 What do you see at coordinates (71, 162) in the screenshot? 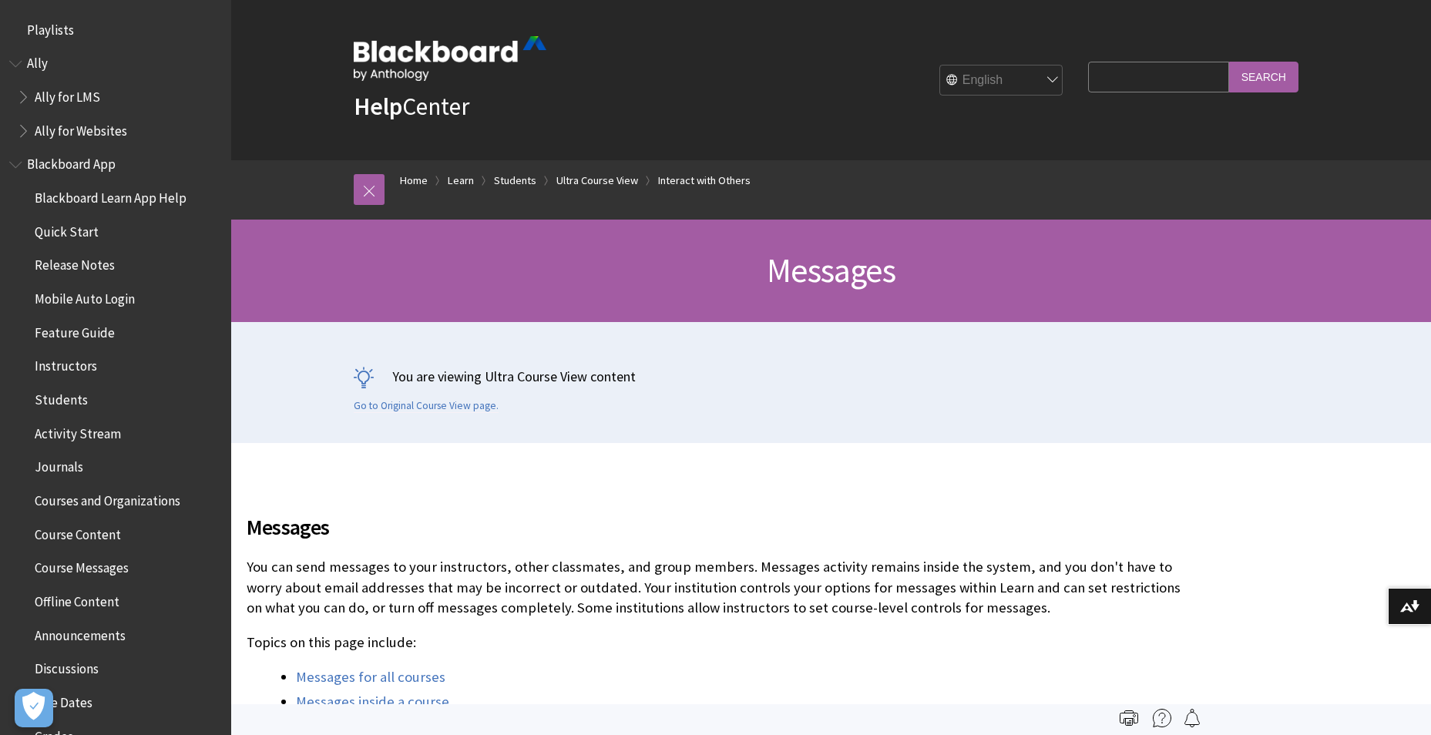
I see `span: Blackboard App` at bounding box center [71, 162].